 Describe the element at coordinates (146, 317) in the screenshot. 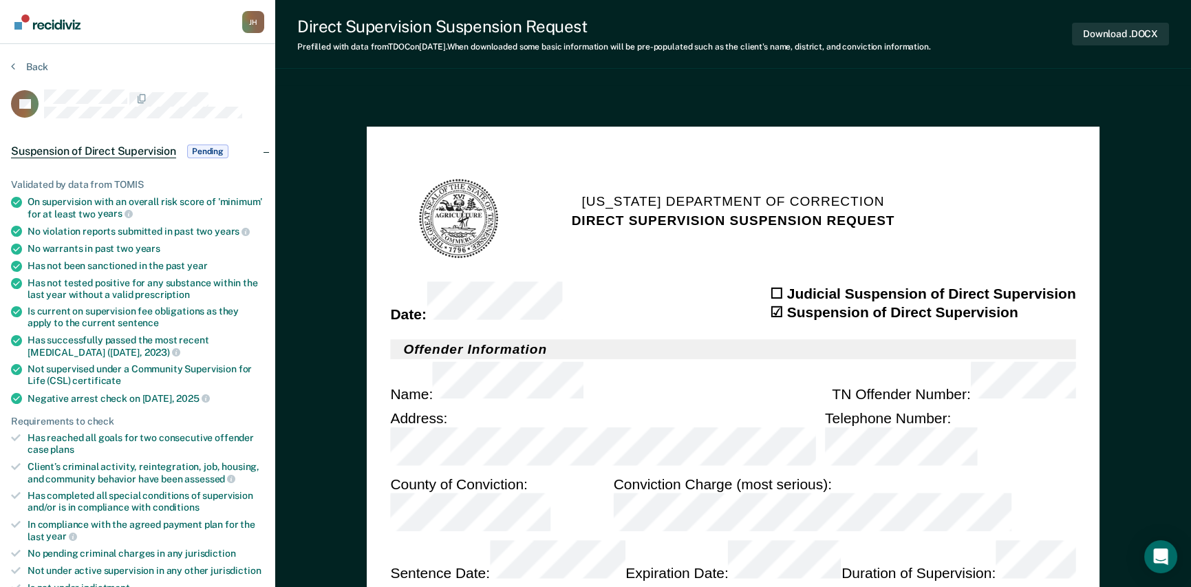

I see `div: Is current on supervision fee obligations as they apply to the current` at that location.